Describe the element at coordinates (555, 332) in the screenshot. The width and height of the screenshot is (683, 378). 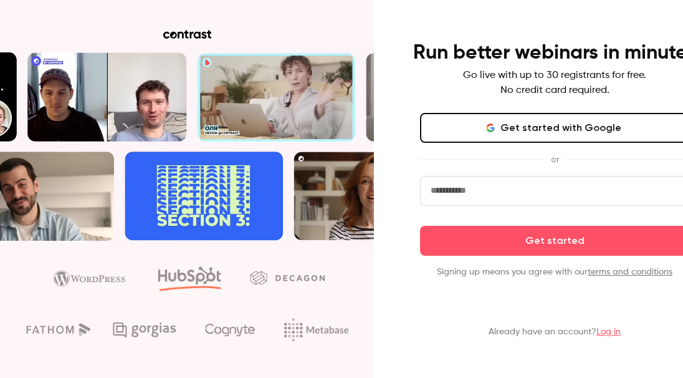
I see `p: Already have an account?` at that location.